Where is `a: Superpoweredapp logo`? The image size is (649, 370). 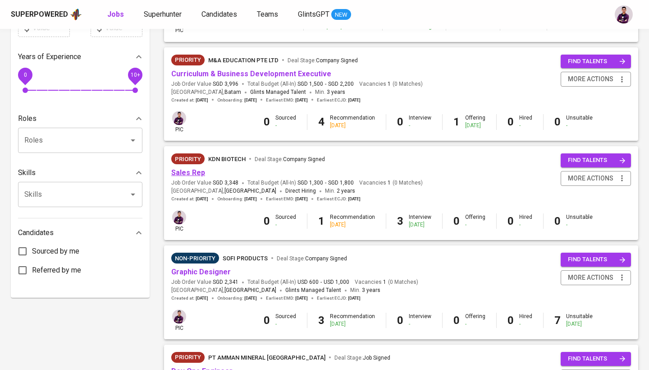
a: Superpoweredapp logo is located at coordinates (46, 14).